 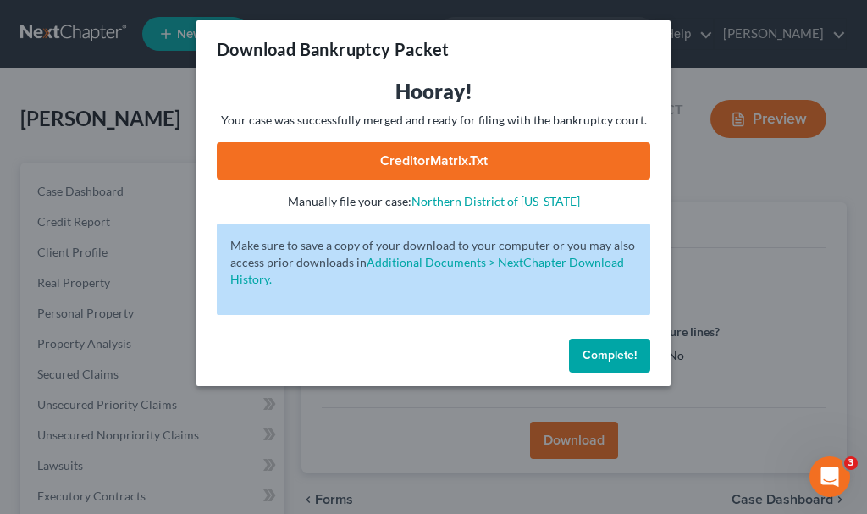 I want to click on a: Additional Documents > NextChapter Download History., so click(x=427, y=270).